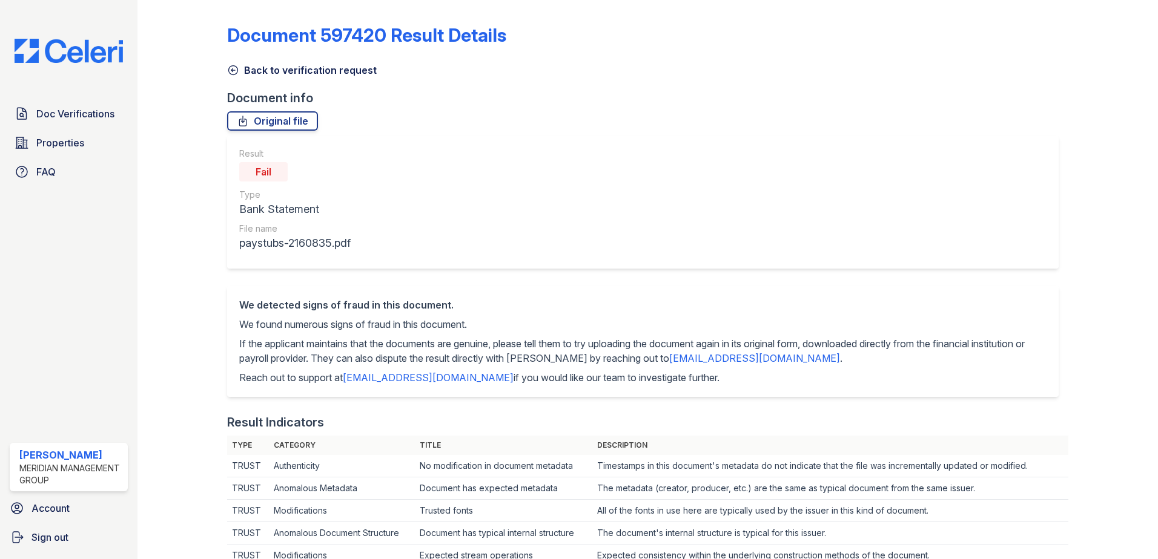 This screenshot has height=559, width=1158. What do you see at coordinates (341, 446) in the screenshot?
I see `th: Category` at bounding box center [341, 446].